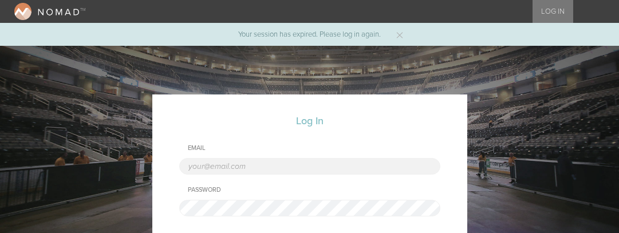 Image resolution: width=619 pixels, height=233 pixels. Describe the element at coordinates (314, 190) in the screenshot. I see `div: Password` at that location.